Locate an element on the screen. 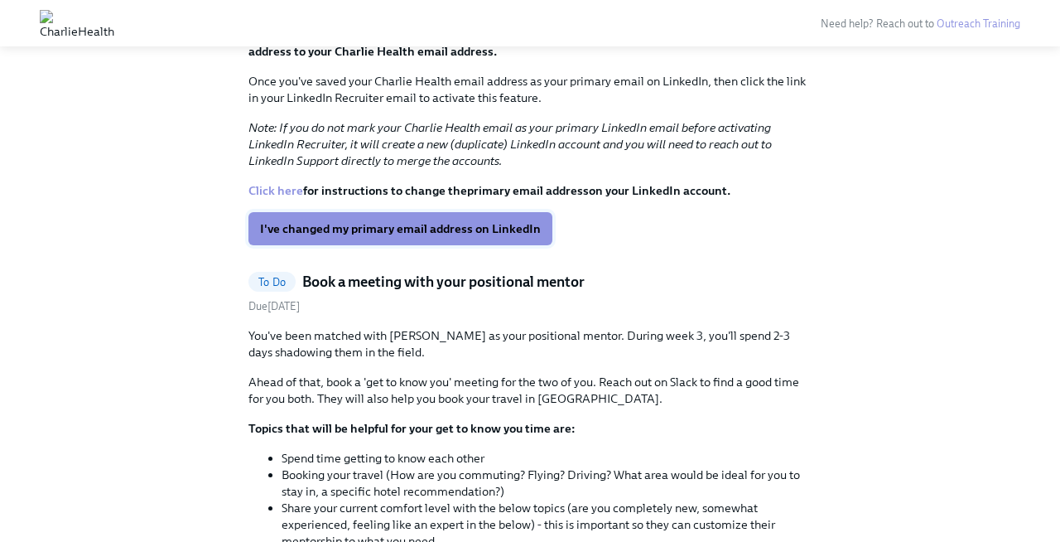 The height and width of the screenshot is (542, 1060). span: Wednesday, September 10th 2025, 10:00 am is located at coordinates (274, 306).